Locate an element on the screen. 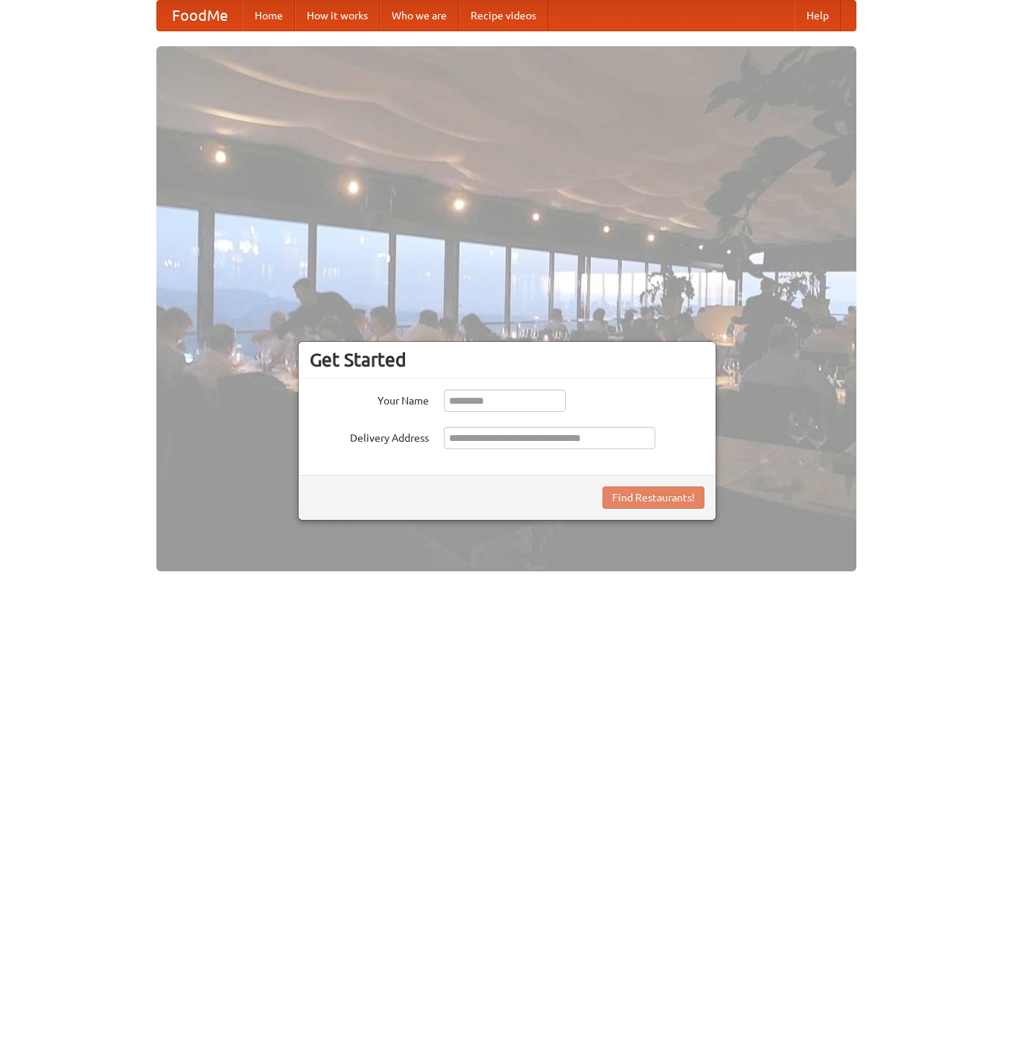 The width and height of the screenshot is (1012, 1054). button: Find Restaurants! is located at coordinates (653, 497).